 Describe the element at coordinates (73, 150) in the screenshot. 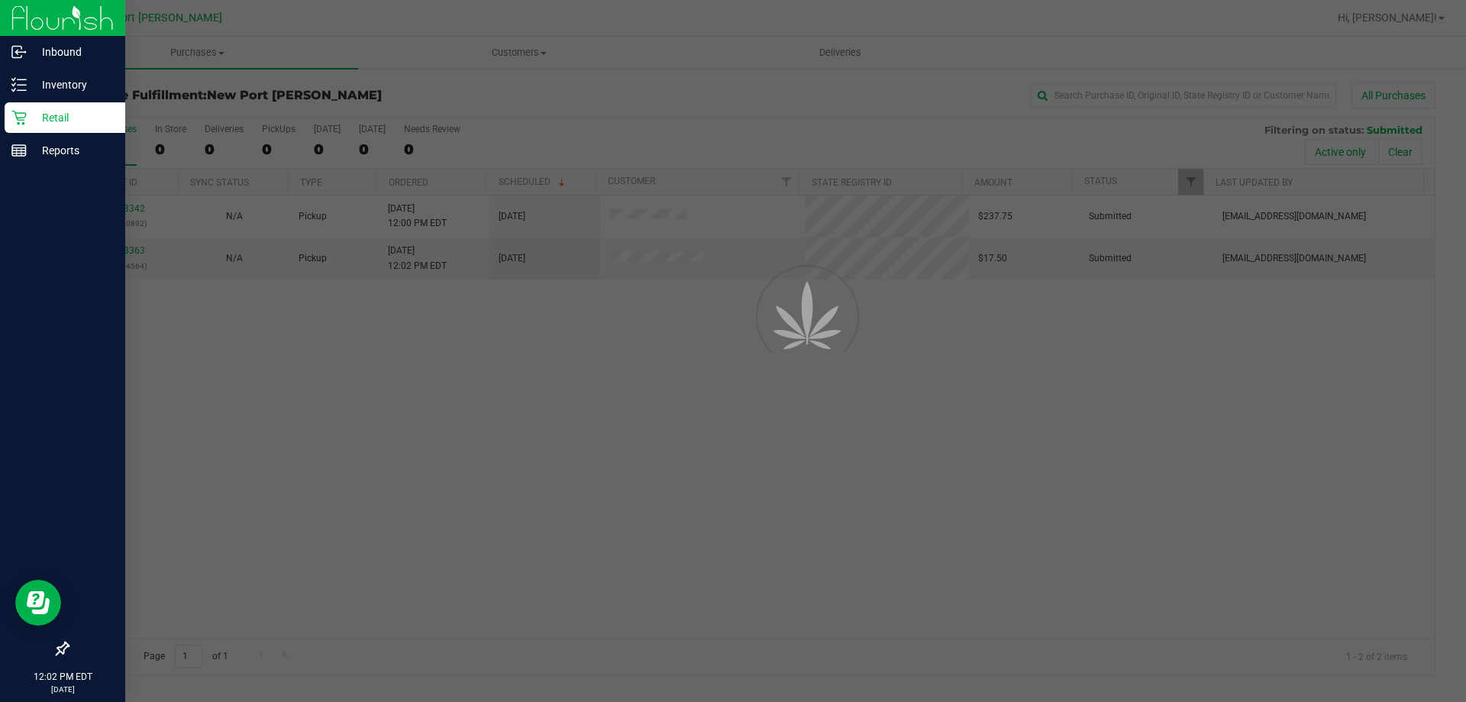

I see `p: Reports` at that location.